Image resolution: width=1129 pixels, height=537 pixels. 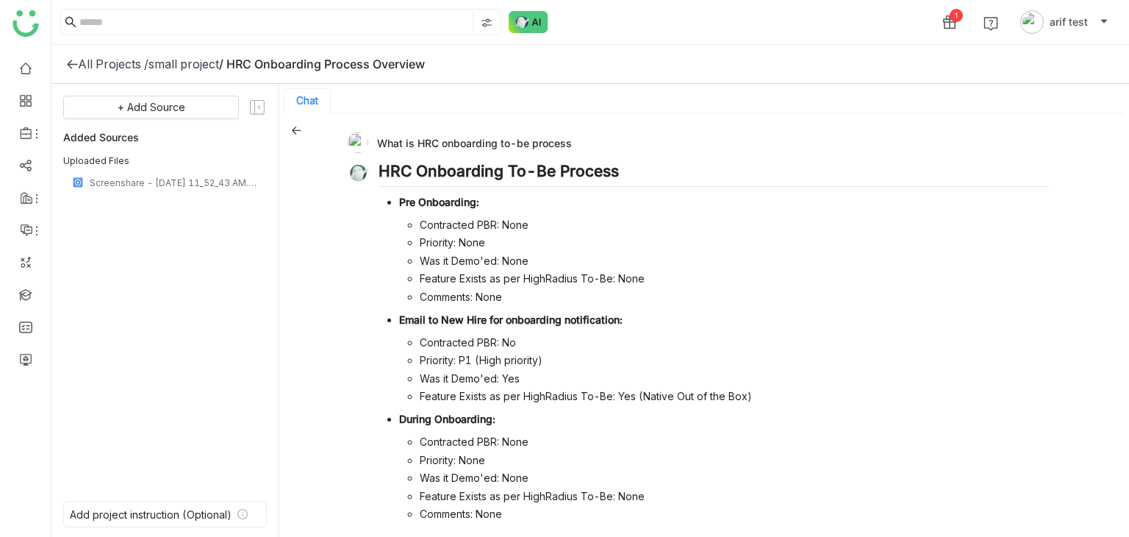 What do you see at coordinates (487, 23) in the screenshot?
I see `img: search-type.svg` at bounding box center [487, 23].